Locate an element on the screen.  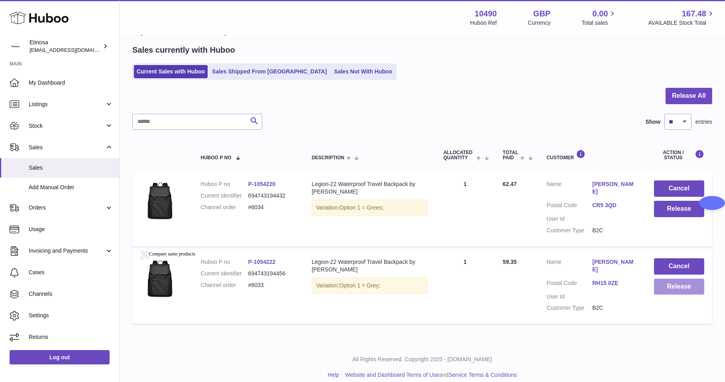
strong: 10490 is located at coordinates (486, 14).